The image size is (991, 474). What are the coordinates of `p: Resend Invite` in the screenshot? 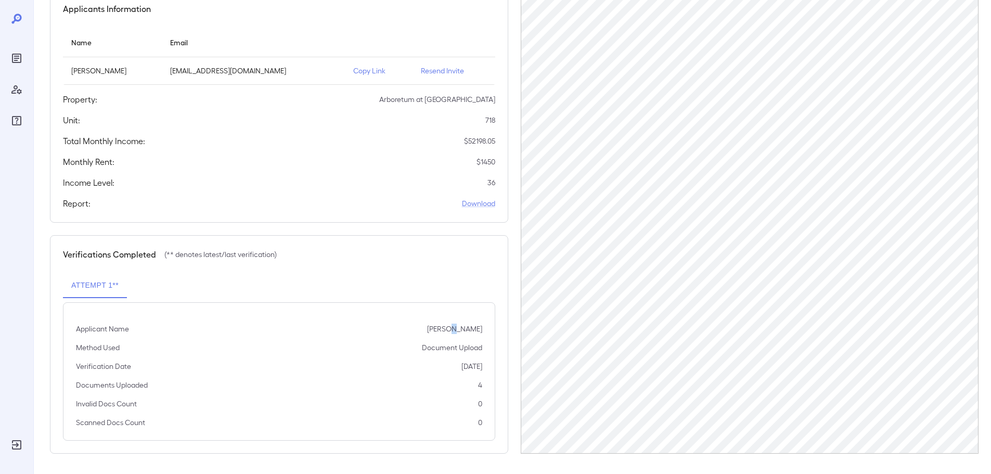 It's located at (454, 71).